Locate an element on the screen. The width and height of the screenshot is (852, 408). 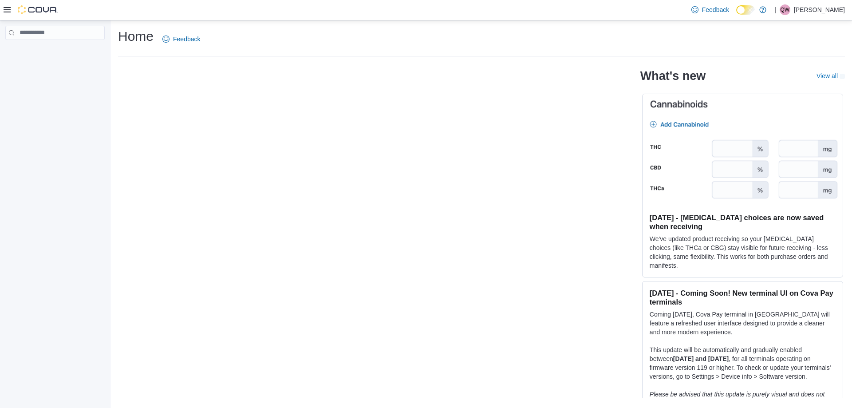
img: Cova is located at coordinates (38, 10).